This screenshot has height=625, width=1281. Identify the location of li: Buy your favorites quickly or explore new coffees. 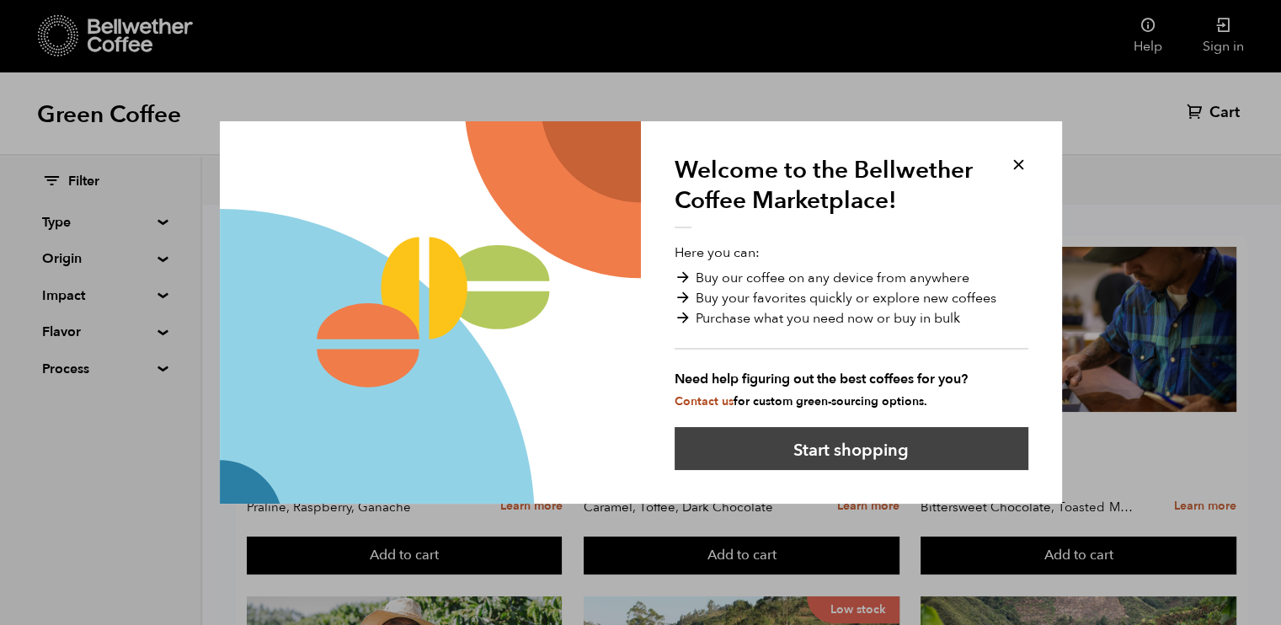
(851, 298).